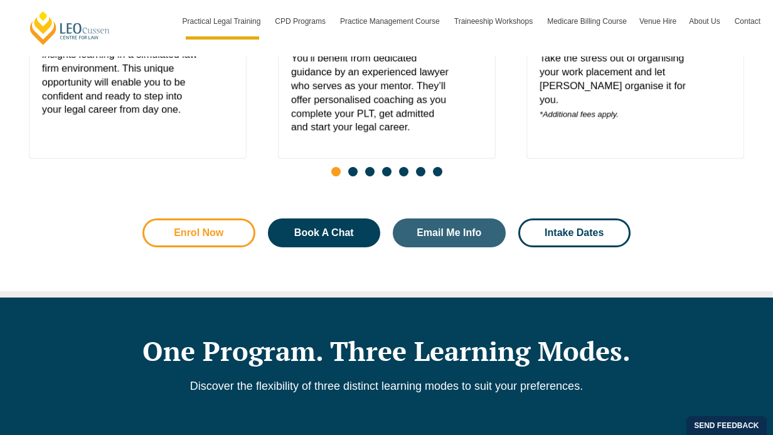 This screenshot has height=435, width=773. Describe the element at coordinates (387, 81) in the screenshot. I see `div: 2 / 7` at that location.